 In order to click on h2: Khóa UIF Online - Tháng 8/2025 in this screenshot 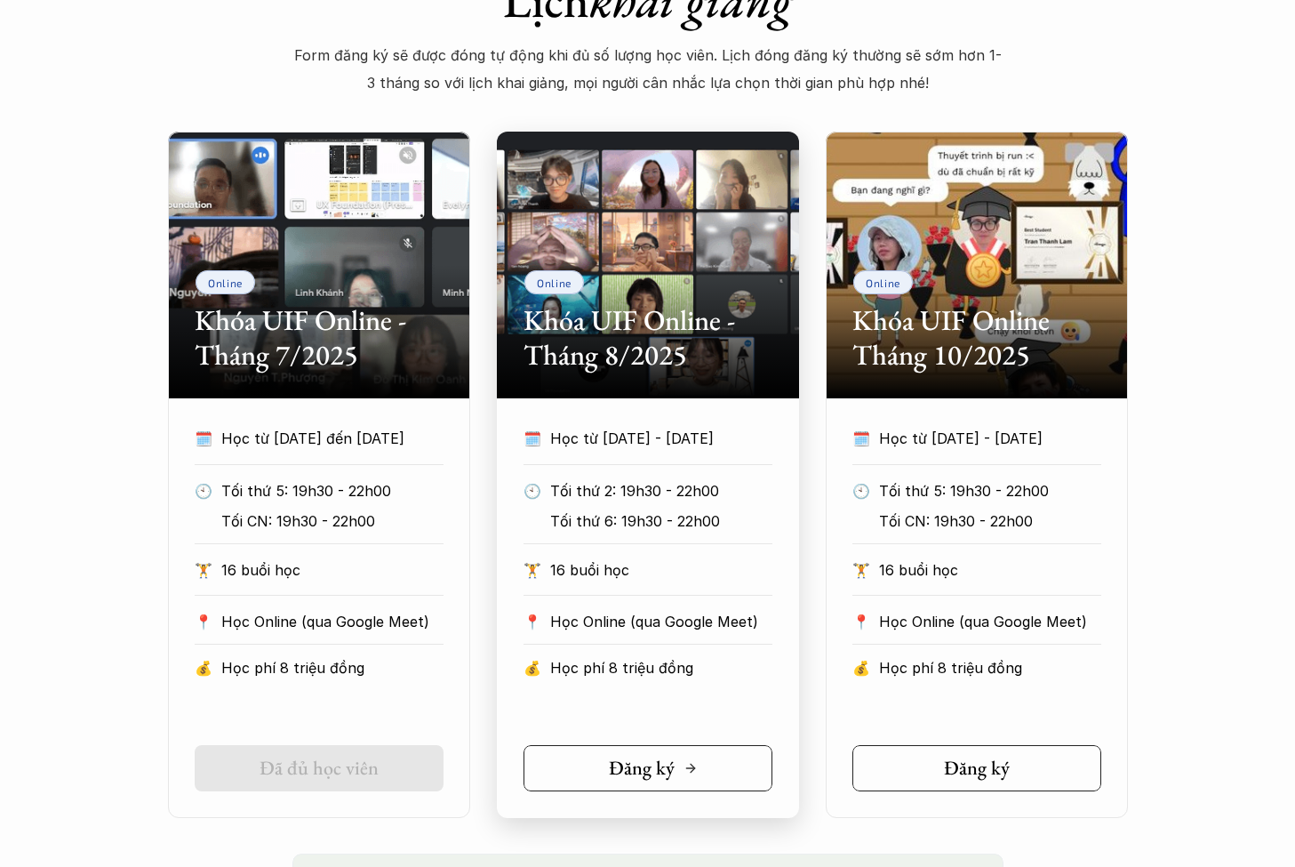, I will do `click(648, 337)`.